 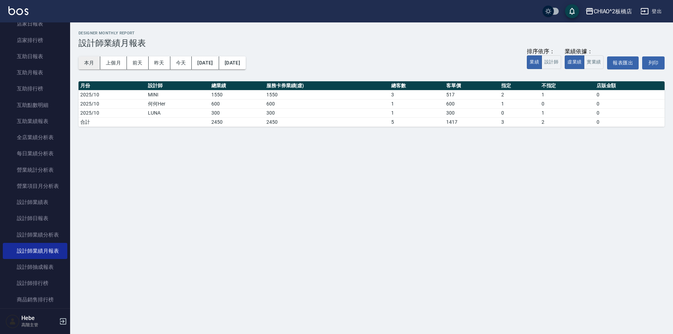 What do you see at coordinates (534, 62) in the screenshot?
I see `button: 業績` at bounding box center [534, 62].